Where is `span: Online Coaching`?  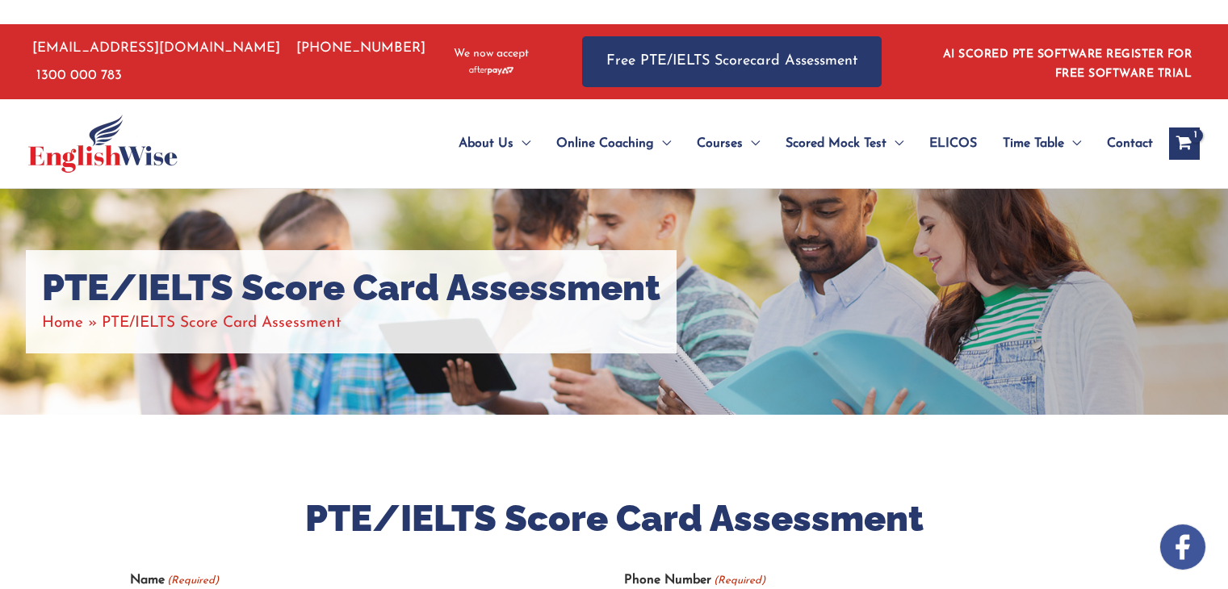 span: Online Coaching is located at coordinates (605, 144).